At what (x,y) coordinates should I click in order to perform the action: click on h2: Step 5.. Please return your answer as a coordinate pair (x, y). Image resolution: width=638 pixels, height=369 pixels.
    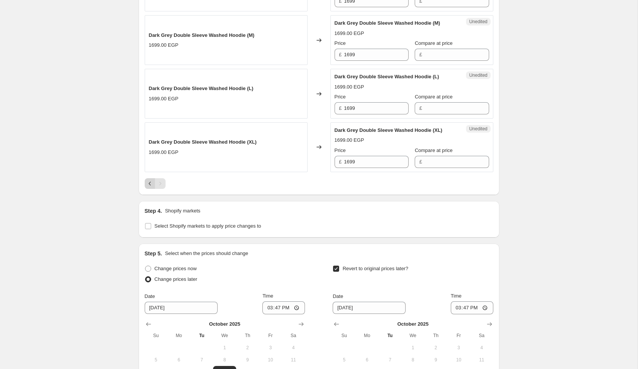
    Looking at the image, I should click on (153, 253).